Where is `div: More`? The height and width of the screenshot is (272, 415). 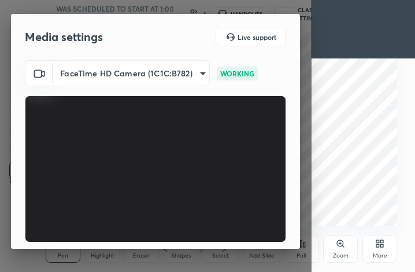
div: More is located at coordinates (380, 255).